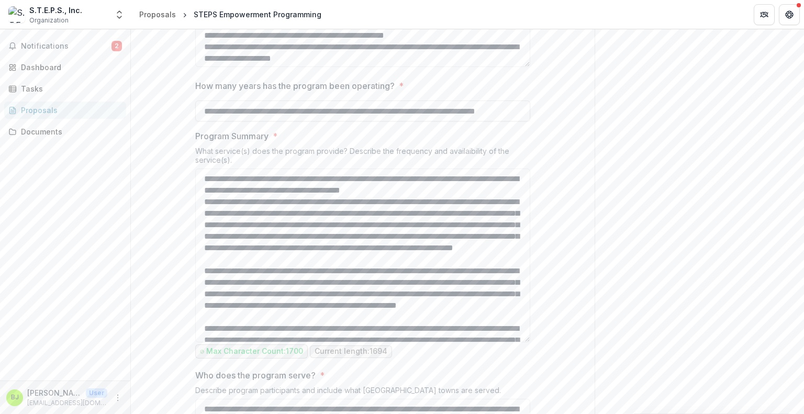 Image resolution: width=804 pixels, height=414 pixels. Describe the element at coordinates (15, 397) in the screenshot. I see `div: Beatrice Jennette` at that location.